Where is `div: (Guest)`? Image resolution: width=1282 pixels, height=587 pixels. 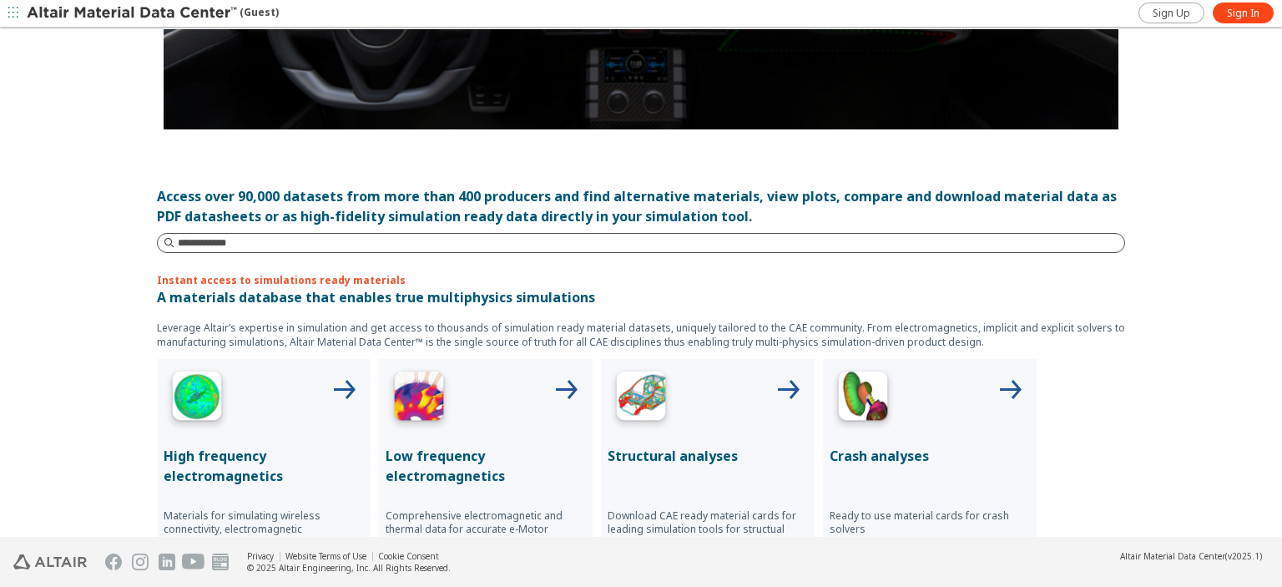 div: (Guest) is located at coordinates (153, 13).